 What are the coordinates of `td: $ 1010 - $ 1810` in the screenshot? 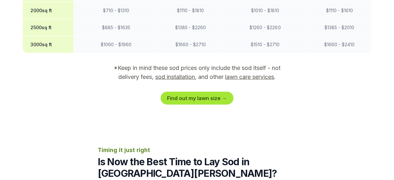 It's located at (265, 11).